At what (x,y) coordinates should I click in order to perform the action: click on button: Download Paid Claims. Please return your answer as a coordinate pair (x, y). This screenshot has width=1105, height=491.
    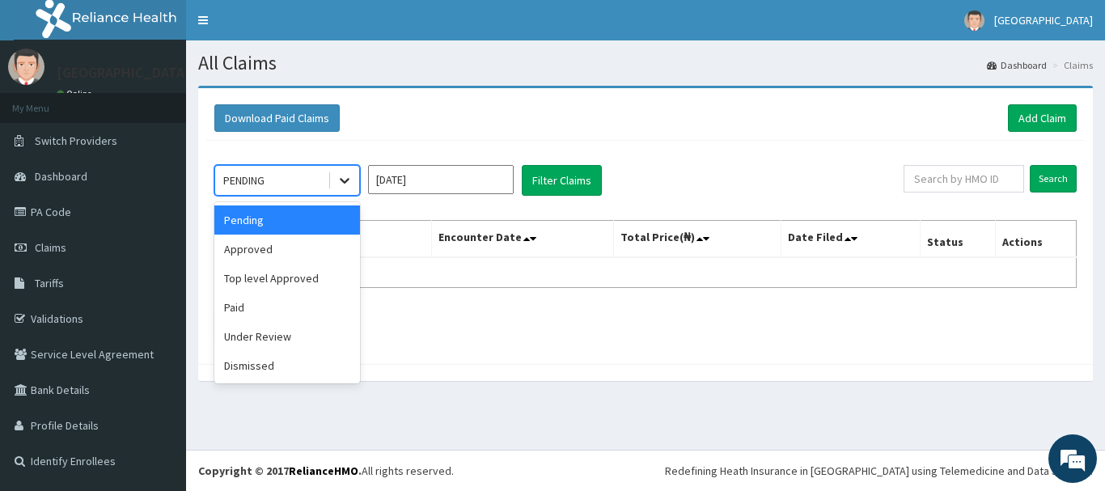
    Looking at the image, I should click on (277, 118).